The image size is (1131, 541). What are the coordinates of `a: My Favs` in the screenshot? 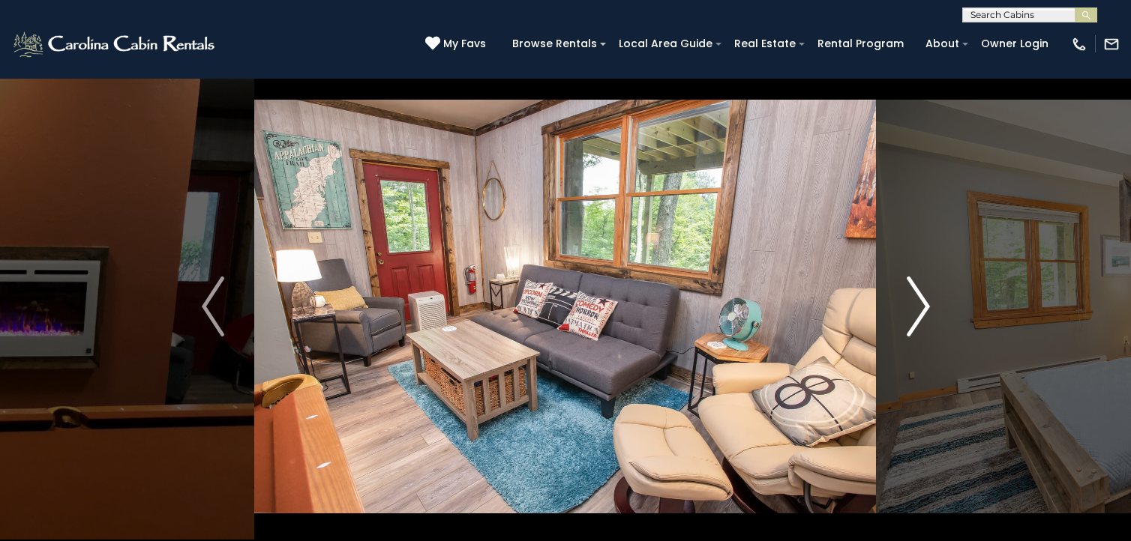 It's located at (457, 44).